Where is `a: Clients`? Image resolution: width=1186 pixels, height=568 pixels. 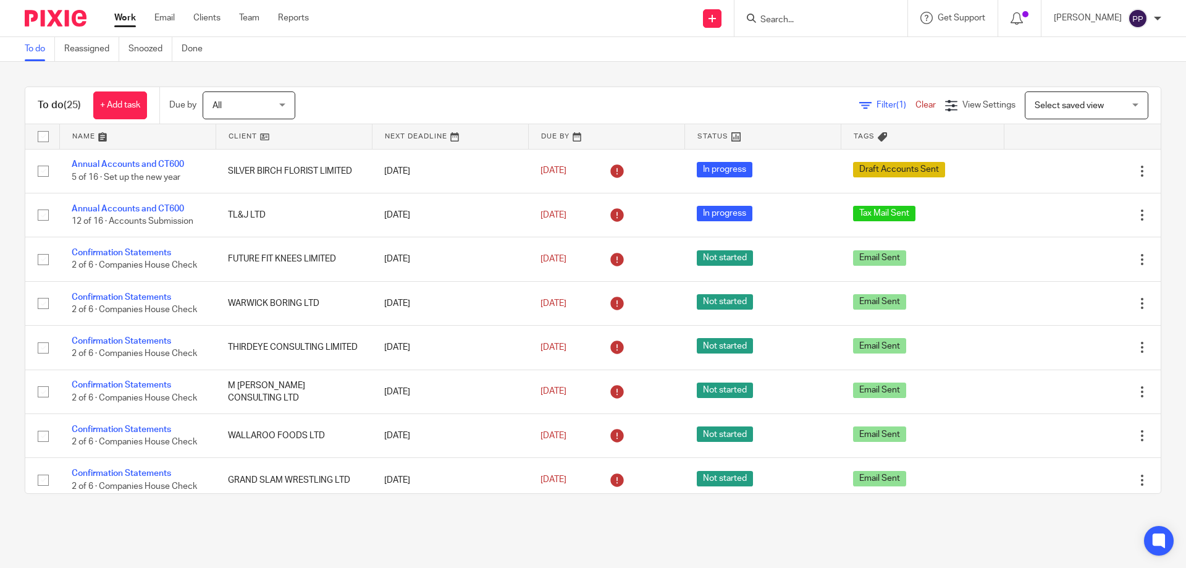 a: Clients is located at coordinates (207, 18).